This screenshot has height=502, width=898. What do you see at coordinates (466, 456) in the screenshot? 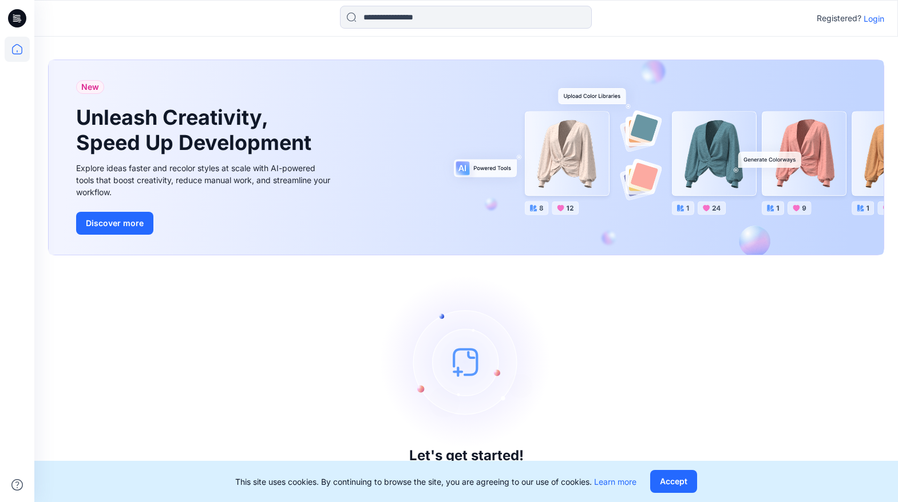
I see `h3: Let's get started!` at bounding box center [466, 456].